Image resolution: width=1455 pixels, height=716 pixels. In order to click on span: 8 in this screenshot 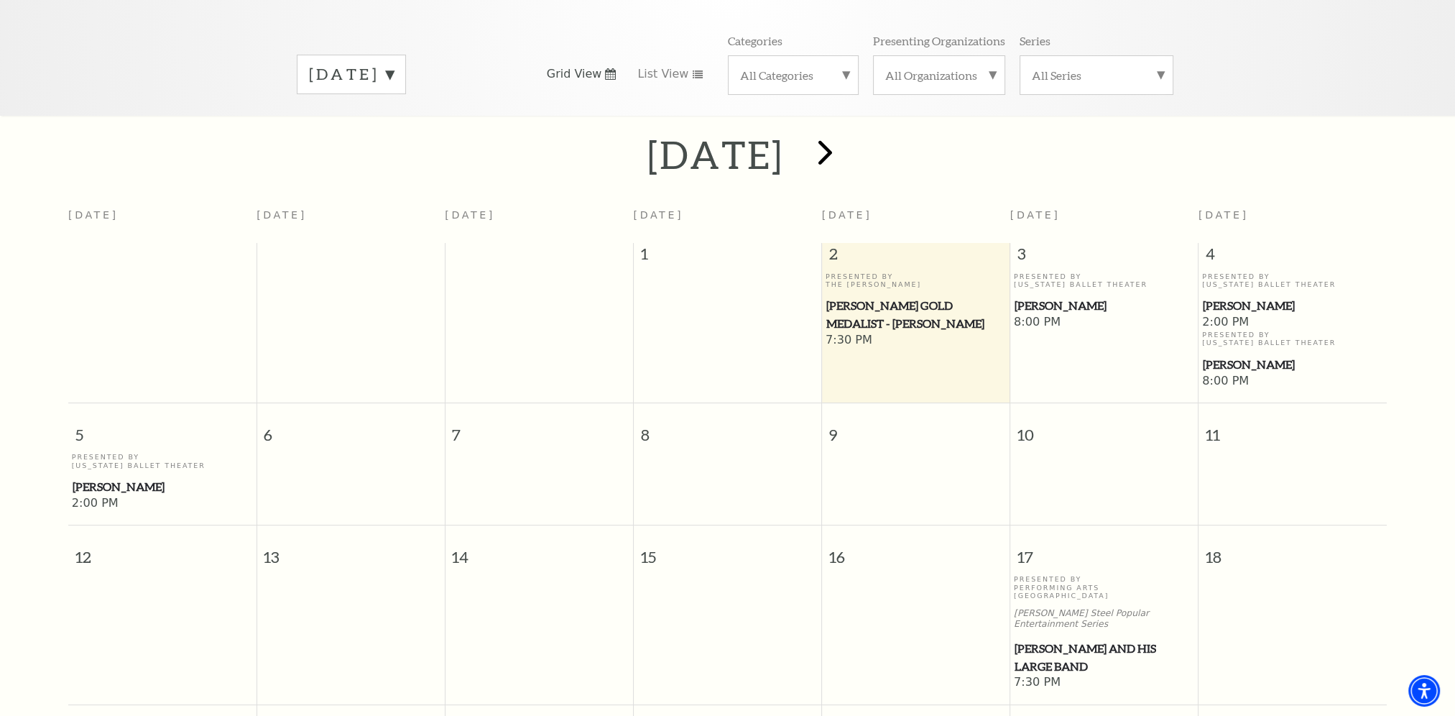, I will do `click(727, 427)`.